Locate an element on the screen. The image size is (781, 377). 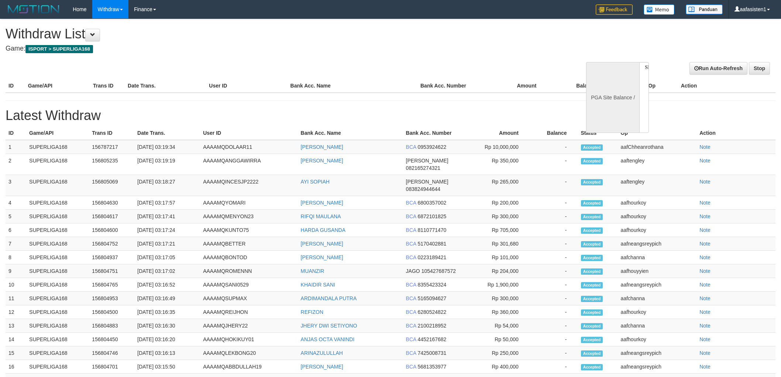
th: Date Trans. is located at coordinates (165, 86).